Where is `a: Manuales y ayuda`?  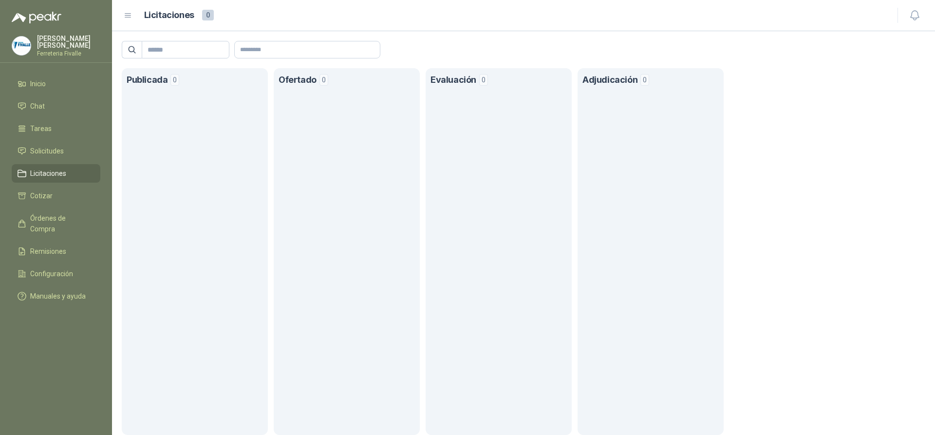 a: Manuales y ayuda is located at coordinates (56, 296).